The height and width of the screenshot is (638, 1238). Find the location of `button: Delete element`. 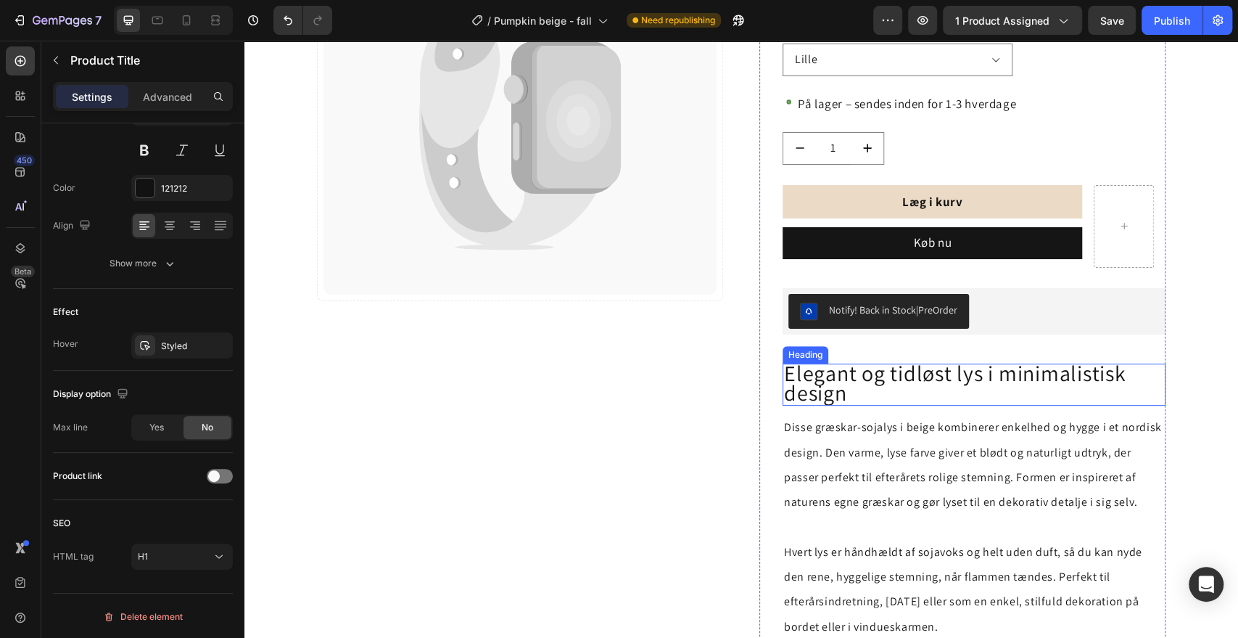

button: Delete element is located at coordinates (143, 616).